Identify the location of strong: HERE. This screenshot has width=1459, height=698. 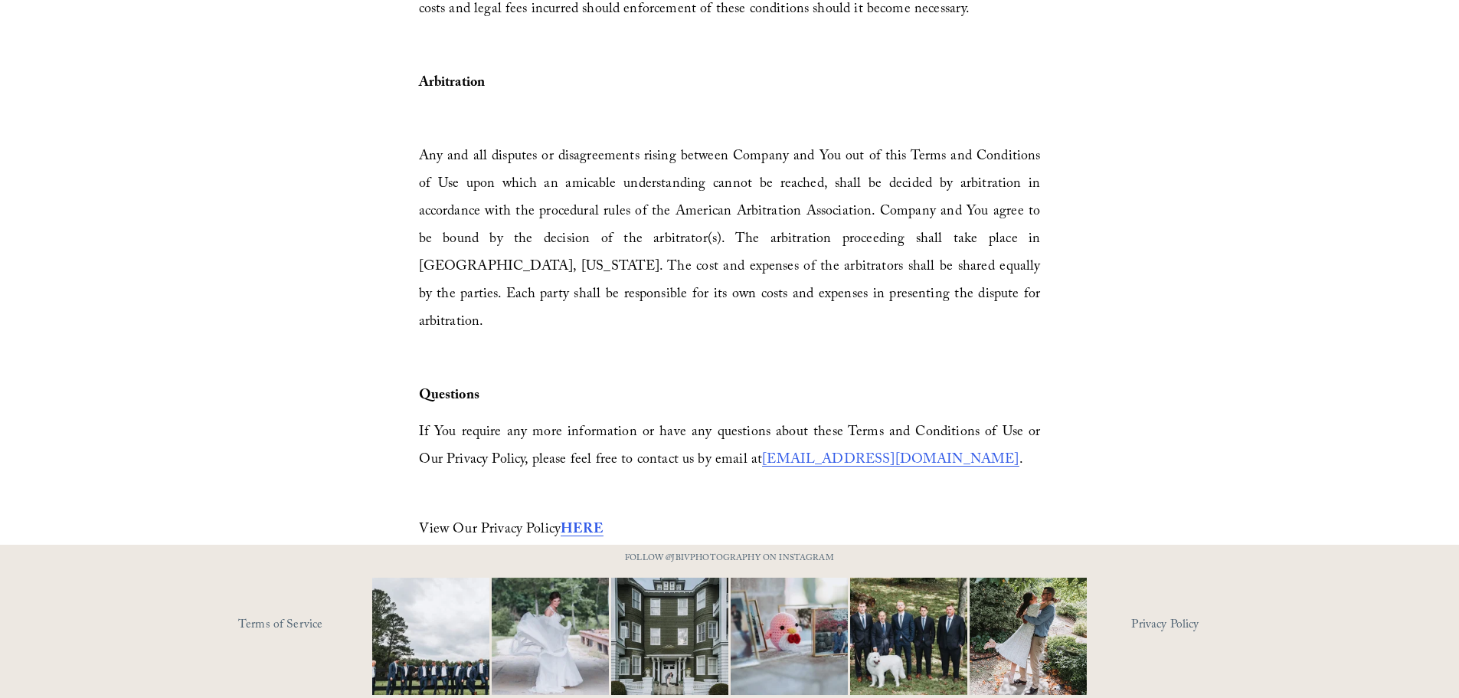
(582, 530).